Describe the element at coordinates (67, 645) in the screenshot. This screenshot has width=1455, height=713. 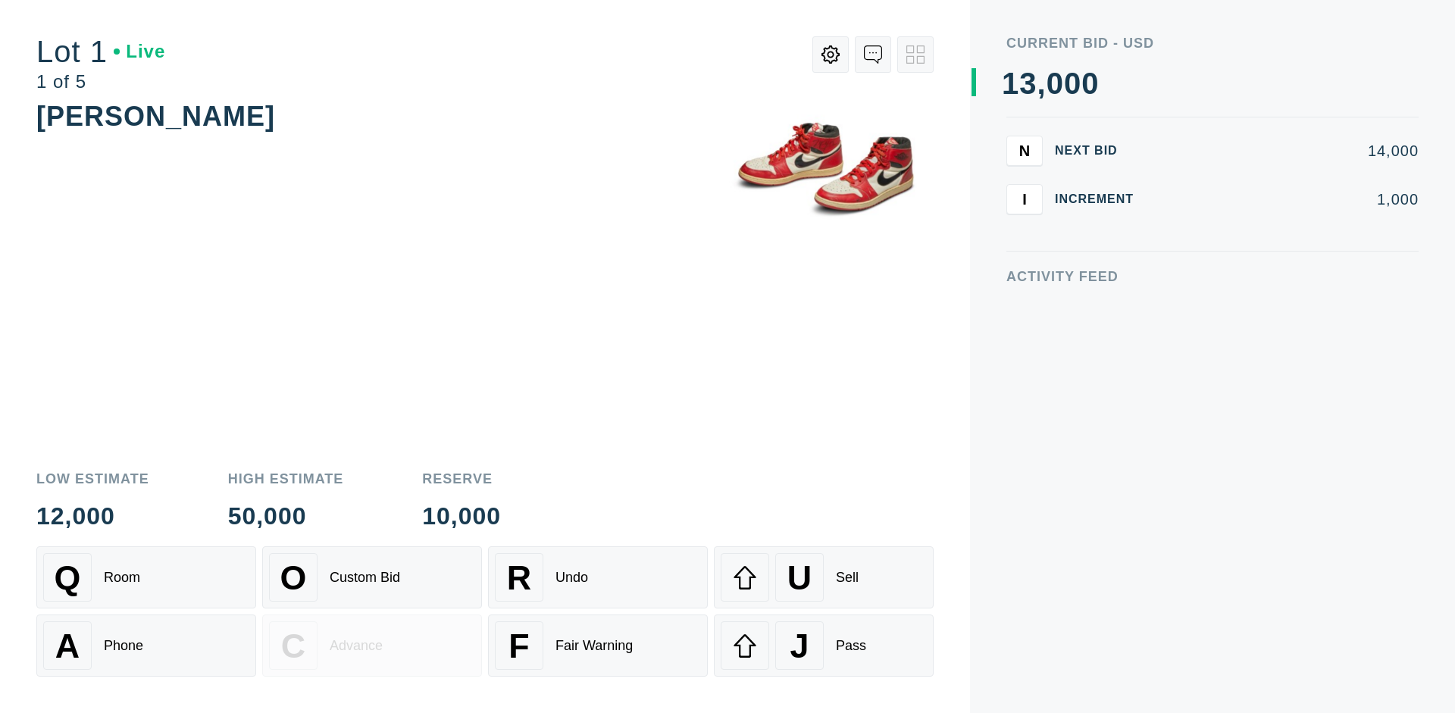
I see `span: A` at that location.